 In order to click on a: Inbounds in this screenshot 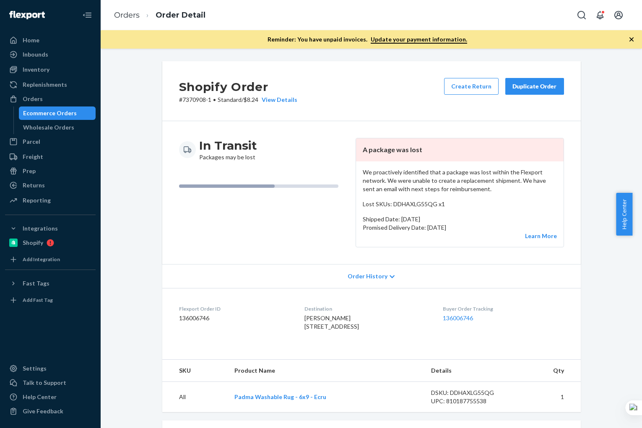, I will do `click(50, 55)`.